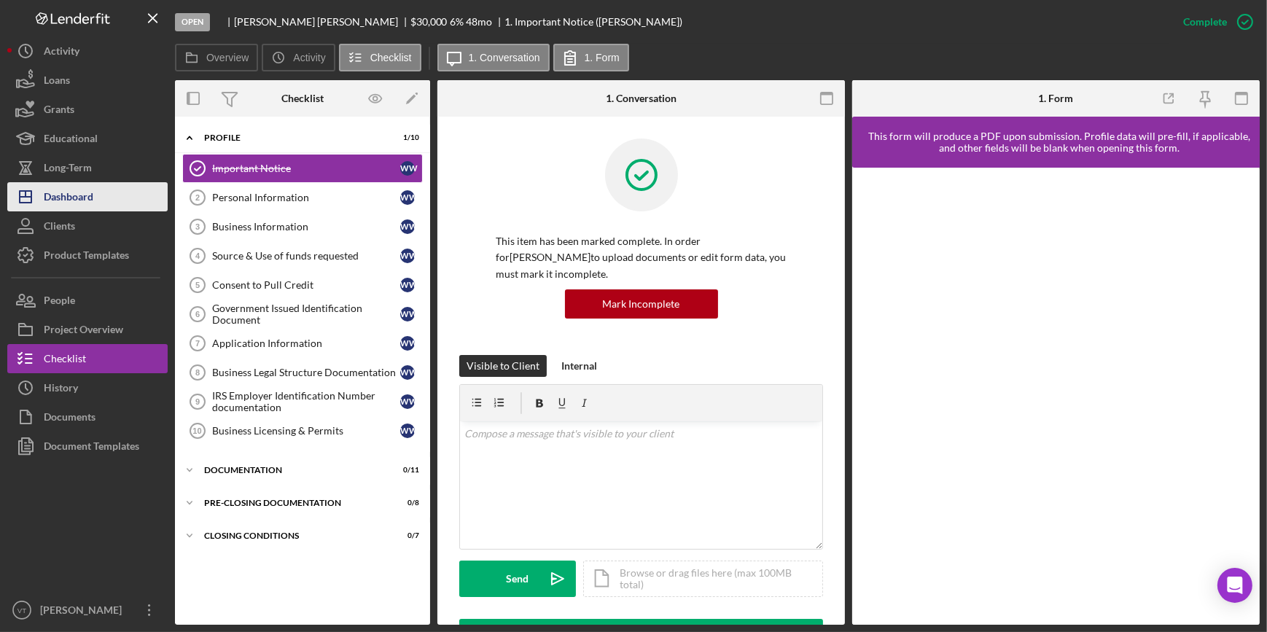 Image resolution: width=1267 pixels, height=632 pixels. What do you see at coordinates (406, 138) in the screenshot?
I see `div: 1 / 10` at bounding box center [406, 138].